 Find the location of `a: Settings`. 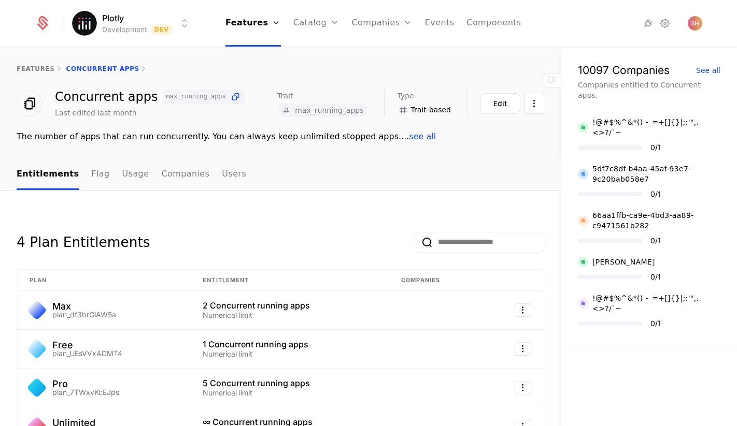

a: Settings is located at coordinates (665, 23).